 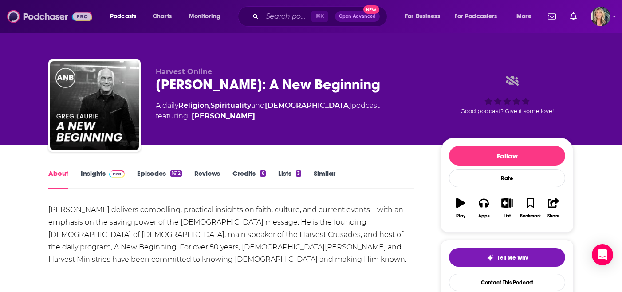 I want to click on img: tell me why sparkle, so click(x=491, y=258).